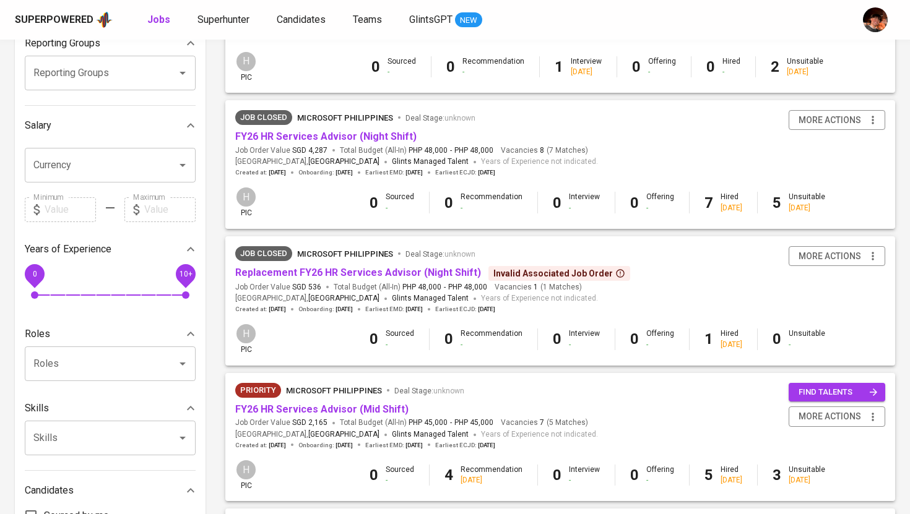  I want to click on div: Years of Experience, so click(110, 249).